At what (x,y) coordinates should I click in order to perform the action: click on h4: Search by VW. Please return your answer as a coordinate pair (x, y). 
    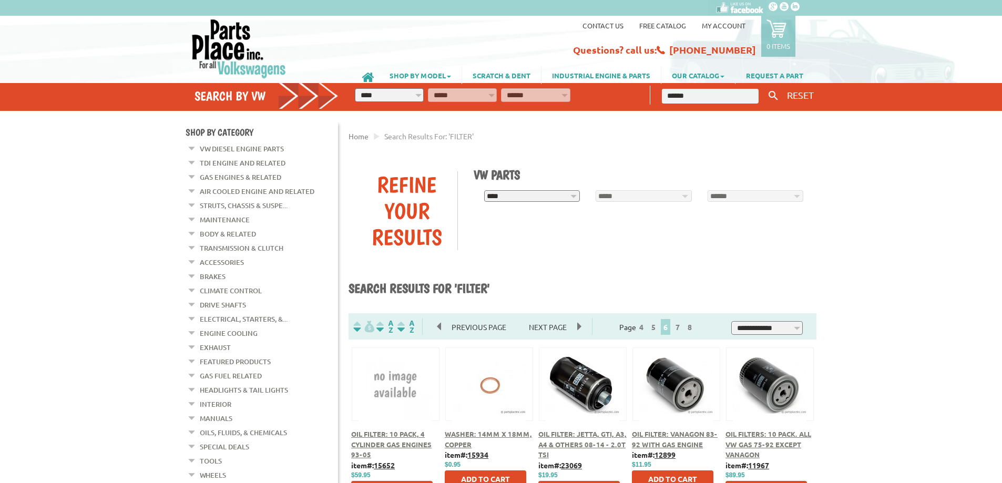
    Looking at the image, I should click on (266, 96).